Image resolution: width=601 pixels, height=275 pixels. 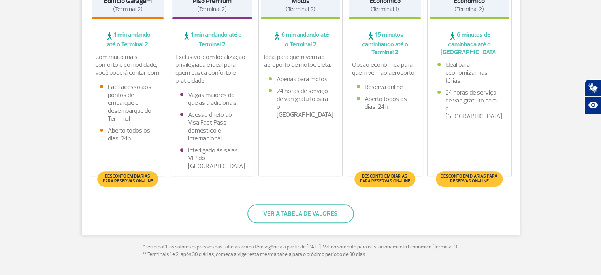 What do you see at coordinates (301, 61) in the screenshot?
I see `p: Ideal para quem vem ao aeroporto de motocicleta.` at bounding box center [301, 61].